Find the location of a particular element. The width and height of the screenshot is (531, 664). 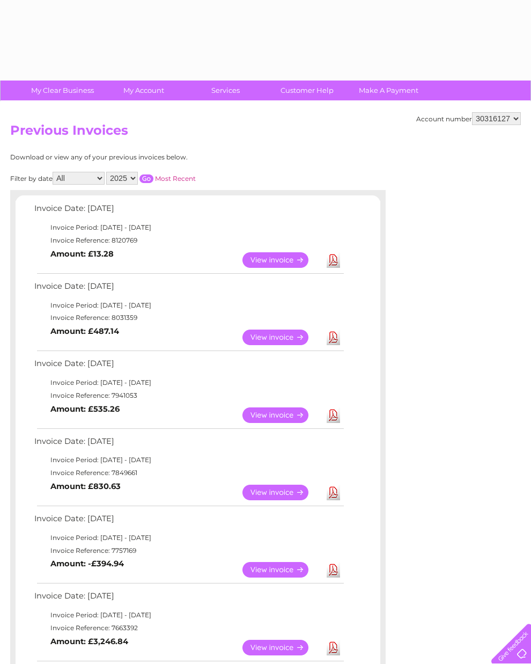

b: Amount: £830.63 is located at coordinates (85, 486).